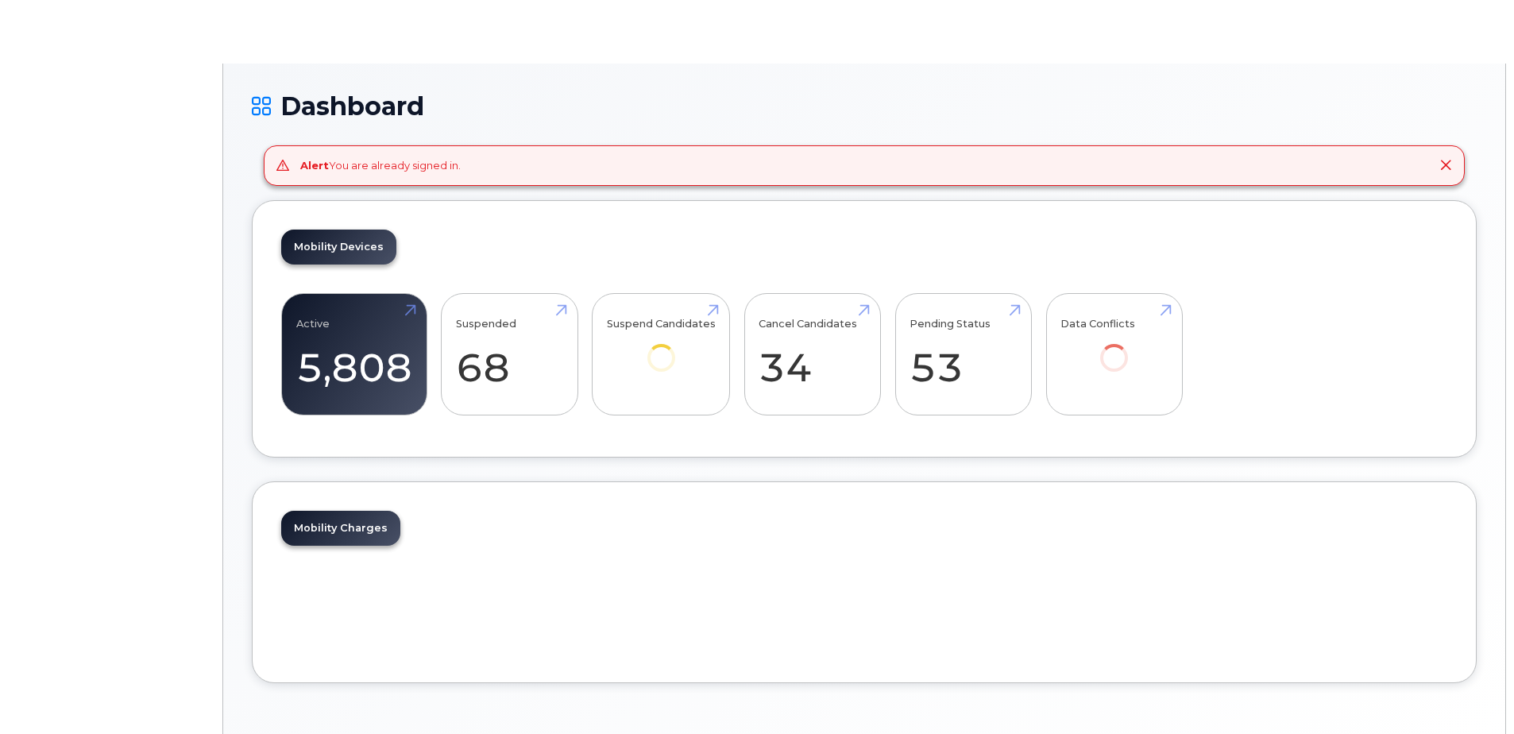 Image resolution: width=1514 pixels, height=734 pixels. I want to click on a: Active 5,808, so click(354, 354).